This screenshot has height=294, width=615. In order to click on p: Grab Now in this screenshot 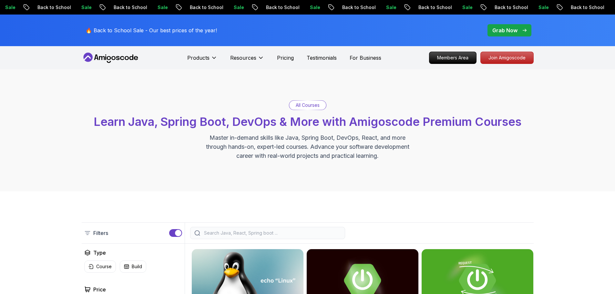, I will do `click(505, 30)`.